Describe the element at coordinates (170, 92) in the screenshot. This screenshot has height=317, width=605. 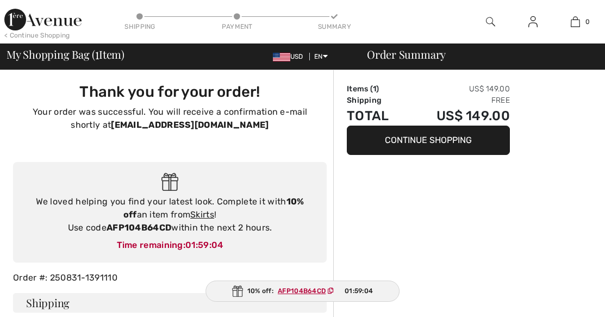
I see `h3: Thank you for your order!` at that location.